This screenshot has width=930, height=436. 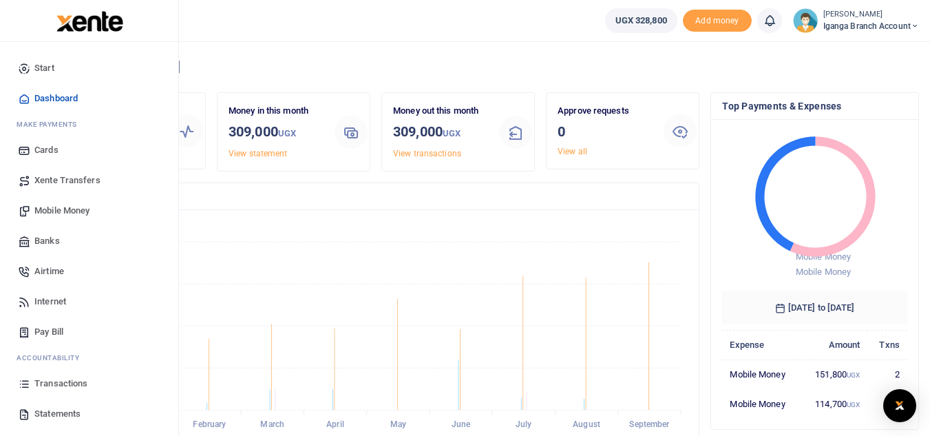 What do you see at coordinates (815, 106) in the screenshot?
I see `h4: Top Payments & Expenses` at bounding box center [815, 106].